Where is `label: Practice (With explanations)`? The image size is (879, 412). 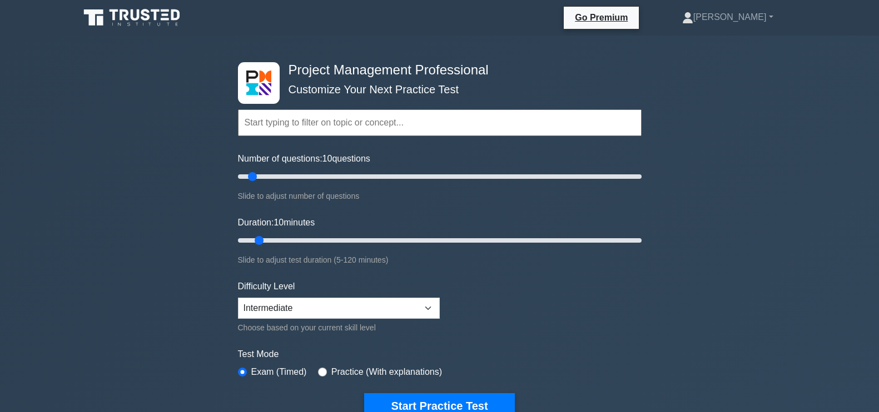 label: Practice (With explanations) is located at coordinates (386, 372).